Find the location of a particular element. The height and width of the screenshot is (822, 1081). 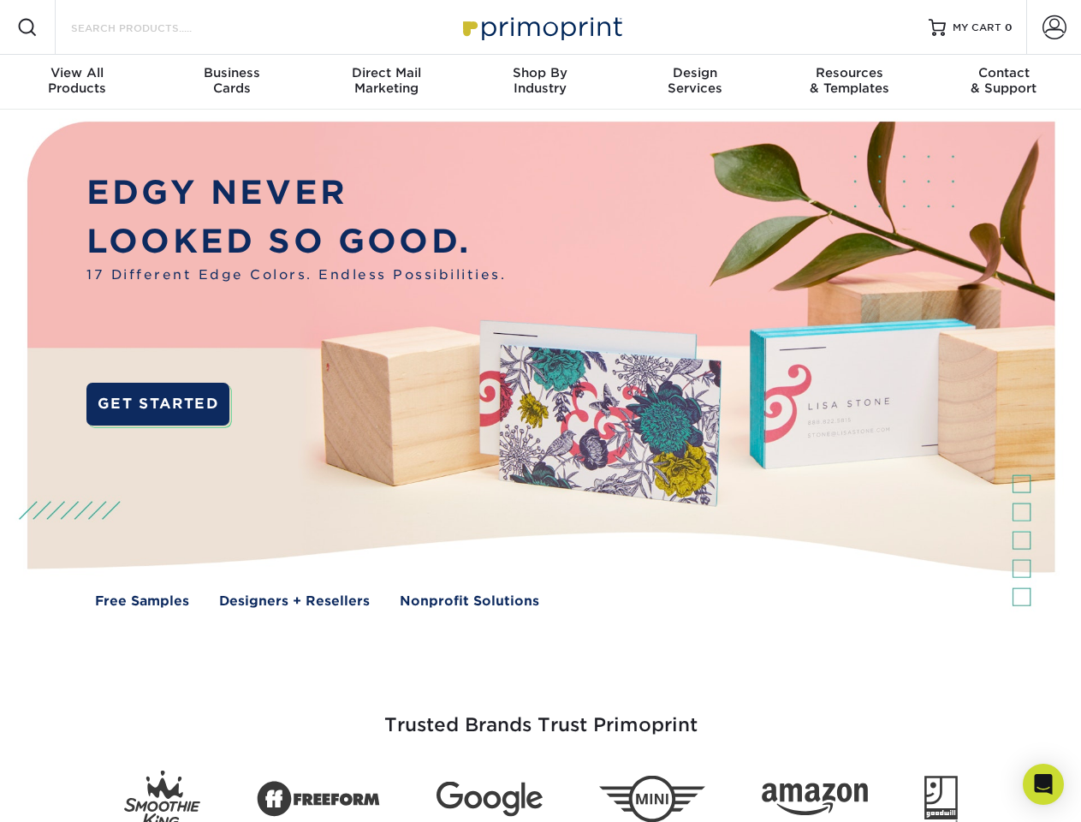

img: Goodwill is located at coordinates (941, 799).